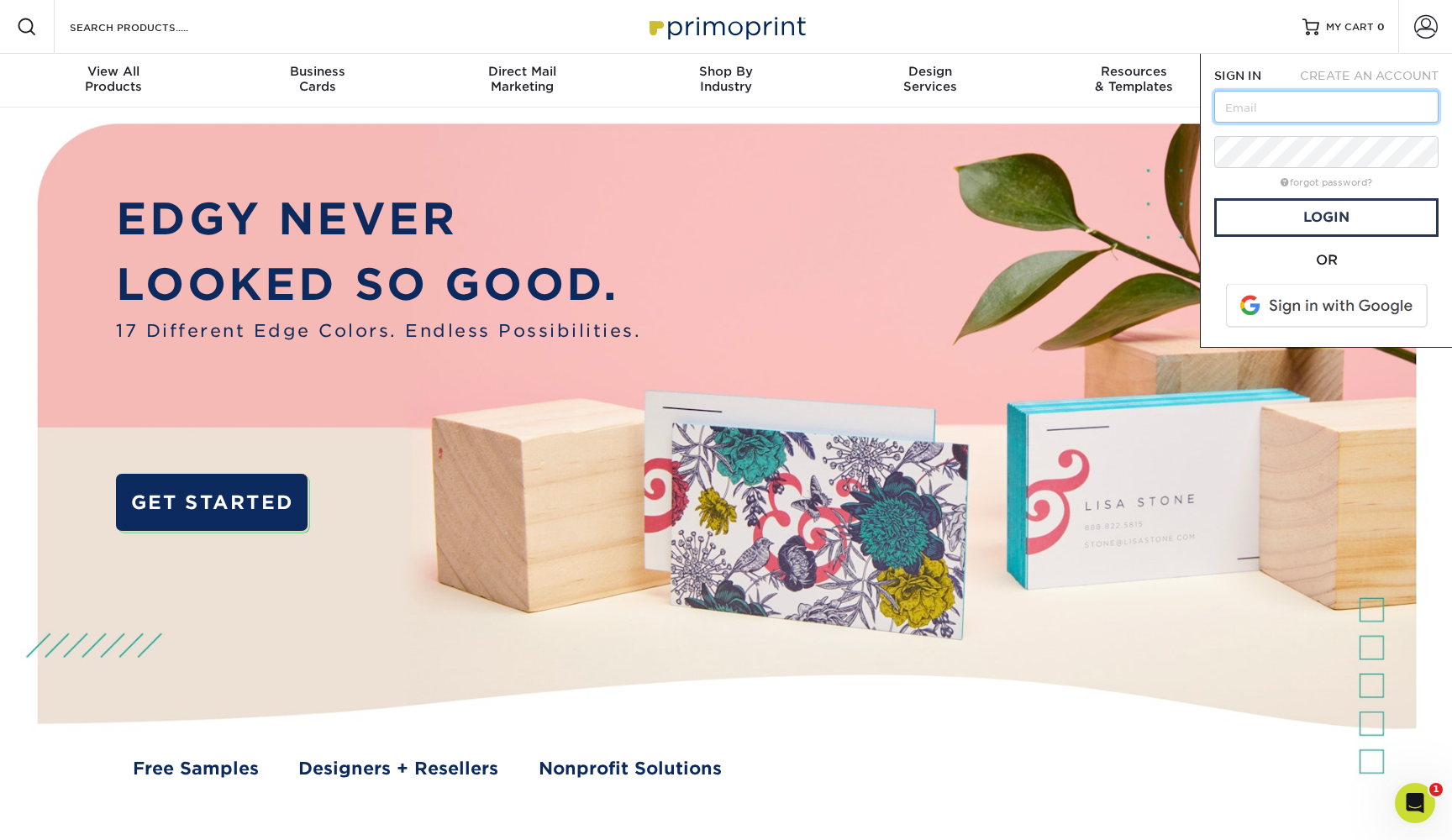  I want to click on div: Services, so click(929, 79).